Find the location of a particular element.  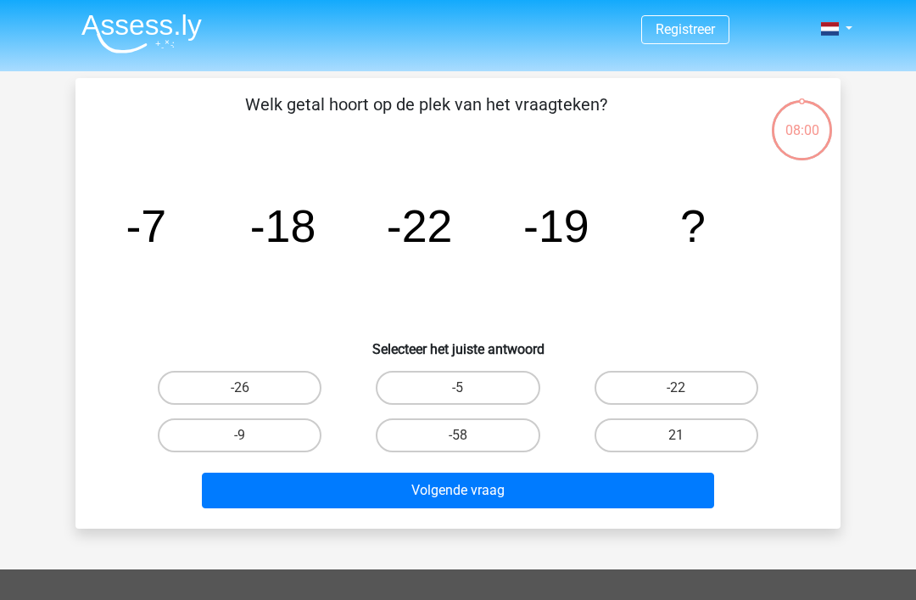

a: Registreer is located at coordinates (686, 29).